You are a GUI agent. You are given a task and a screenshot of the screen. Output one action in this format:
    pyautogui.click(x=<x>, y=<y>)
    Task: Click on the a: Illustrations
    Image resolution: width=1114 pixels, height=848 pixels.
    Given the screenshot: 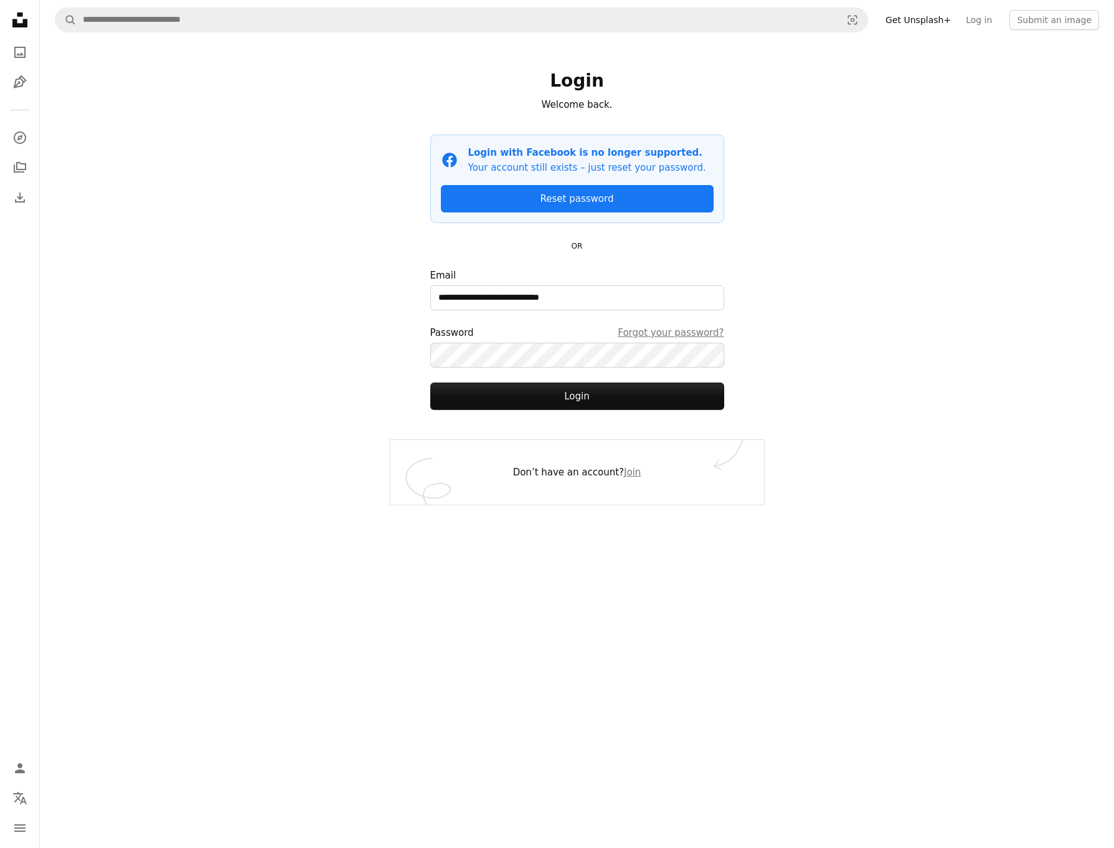 What is the action you would take?
    pyautogui.click(x=20, y=82)
    